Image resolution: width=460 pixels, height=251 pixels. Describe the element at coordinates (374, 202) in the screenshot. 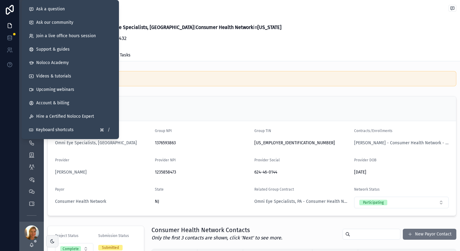

I see `div: Participating` at that location.